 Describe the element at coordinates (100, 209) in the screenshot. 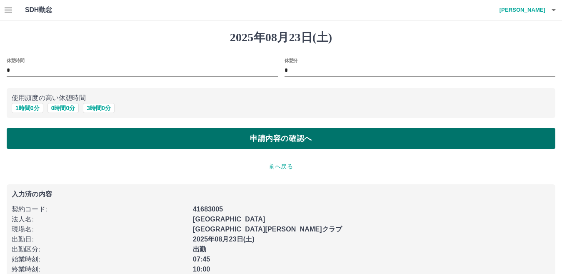

I see `p: 契約コード :` at that location.